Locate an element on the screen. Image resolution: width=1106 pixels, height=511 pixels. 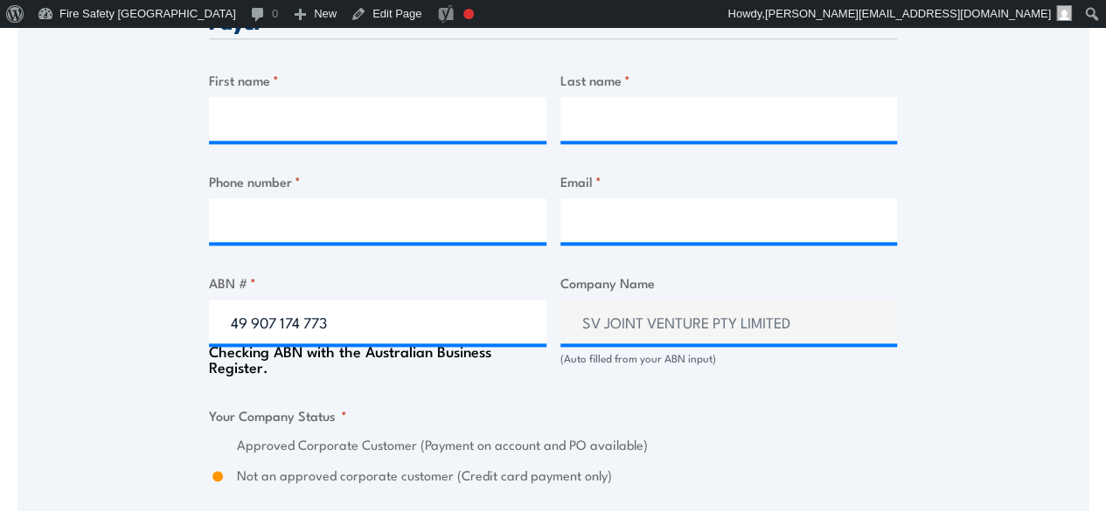
label: Approved Corporate Customer (Payment on account and PO available) is located at coordinates (566, 445).